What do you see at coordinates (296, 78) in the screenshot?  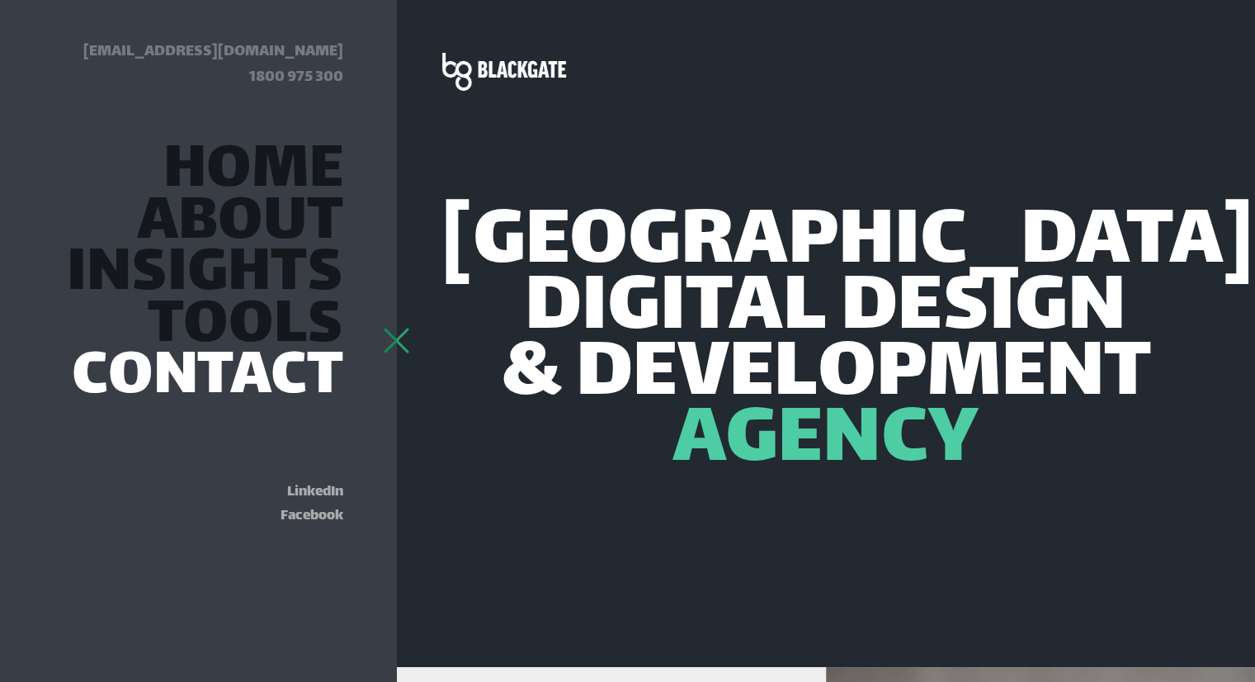 I see `a: 1800 975 300` at bounding box center [296, 78].